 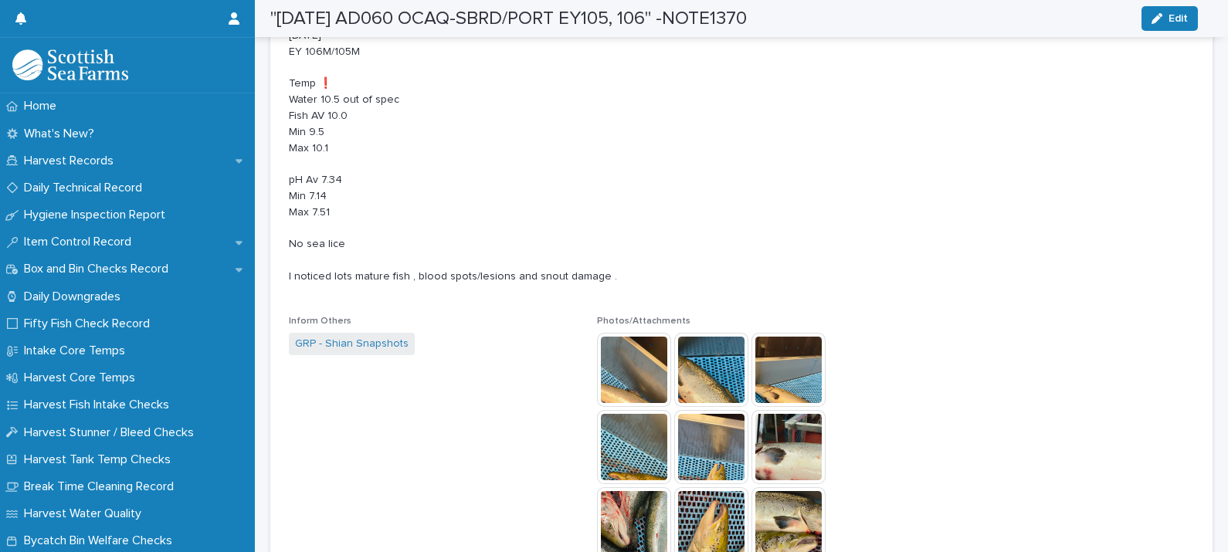 I want to click on p: Break Time Cleaning Record, so click(x=102, y=486).